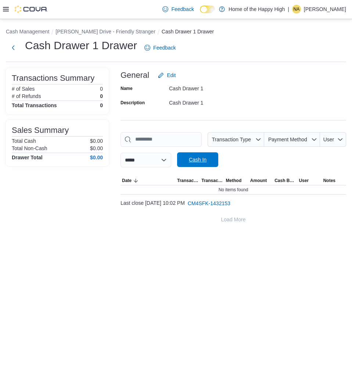 This screenshot has height=381, width=352. Describe the element at coordinates (176, 32) in the screenshot. I see `nav: An example of EuiBreadcrumbs` at that location.